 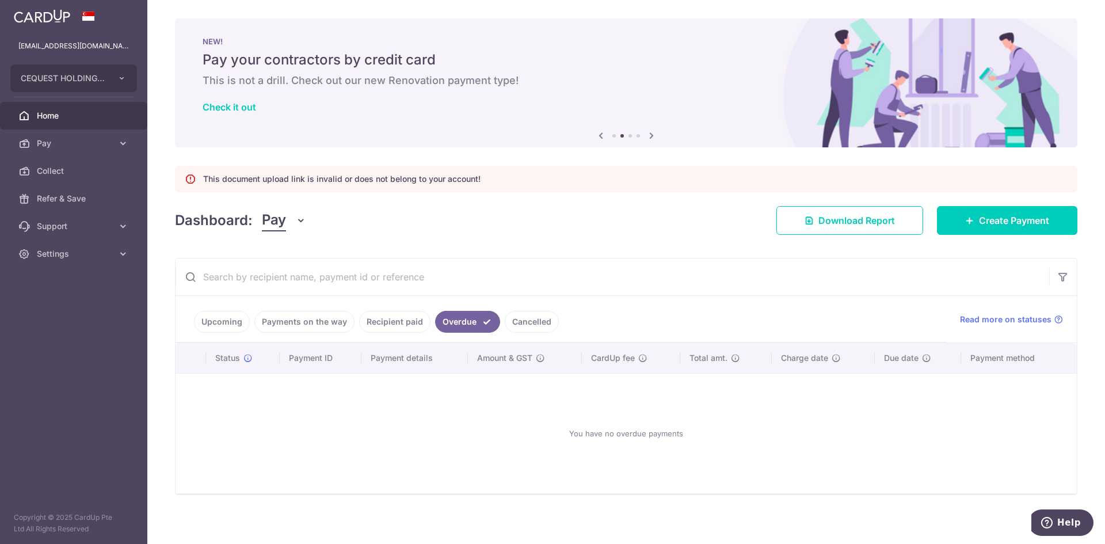 What do you see at coordinates (37, 13) in the screenshot?
I see `span: Help` at bounding box center [37, 13].